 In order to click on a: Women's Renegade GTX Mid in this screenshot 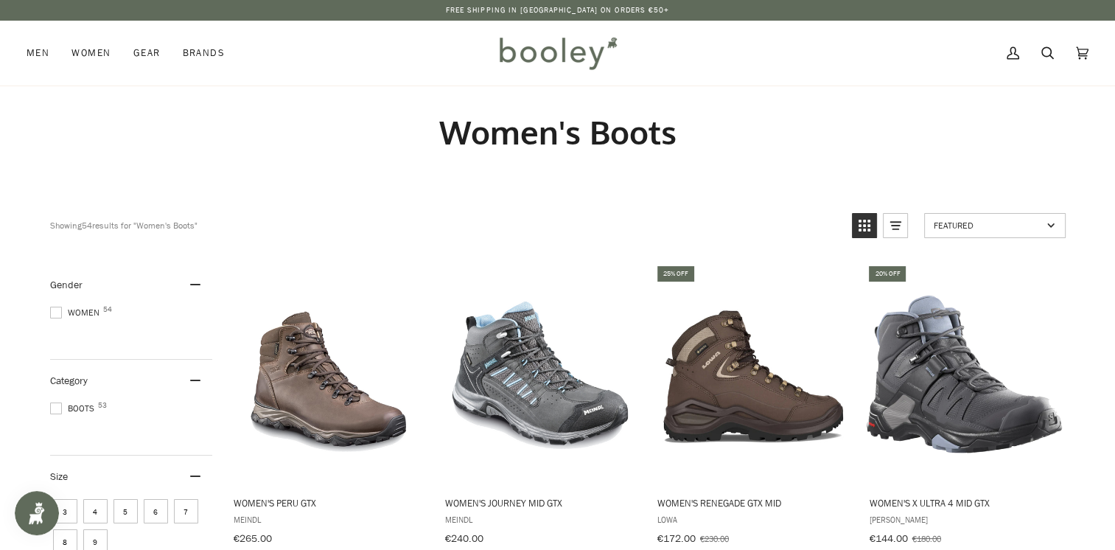, I will do `click(752, 407)`.